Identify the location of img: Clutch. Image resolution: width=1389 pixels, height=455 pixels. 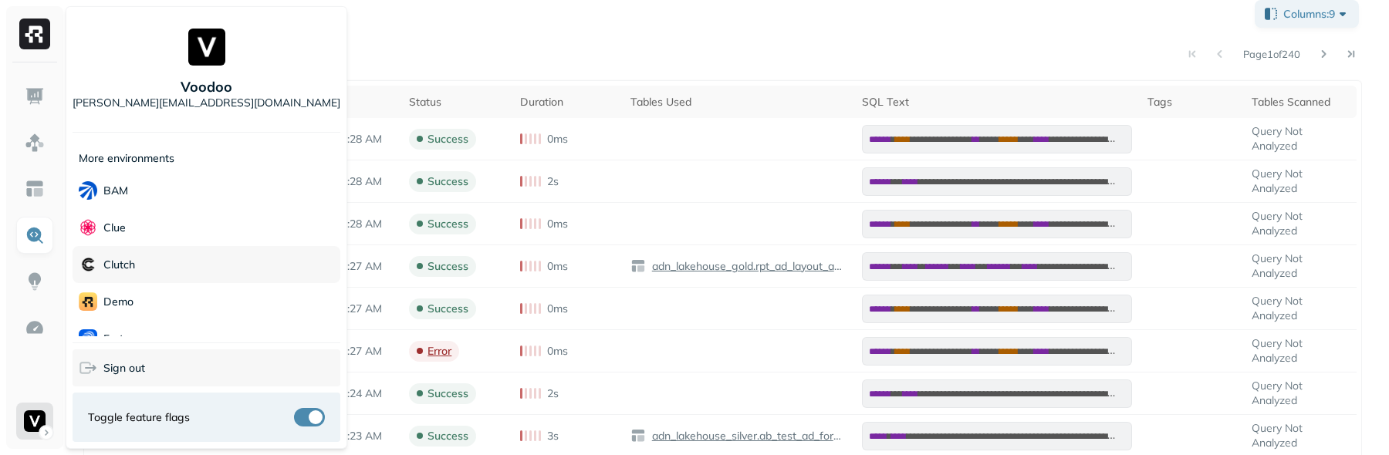
(88, 265).